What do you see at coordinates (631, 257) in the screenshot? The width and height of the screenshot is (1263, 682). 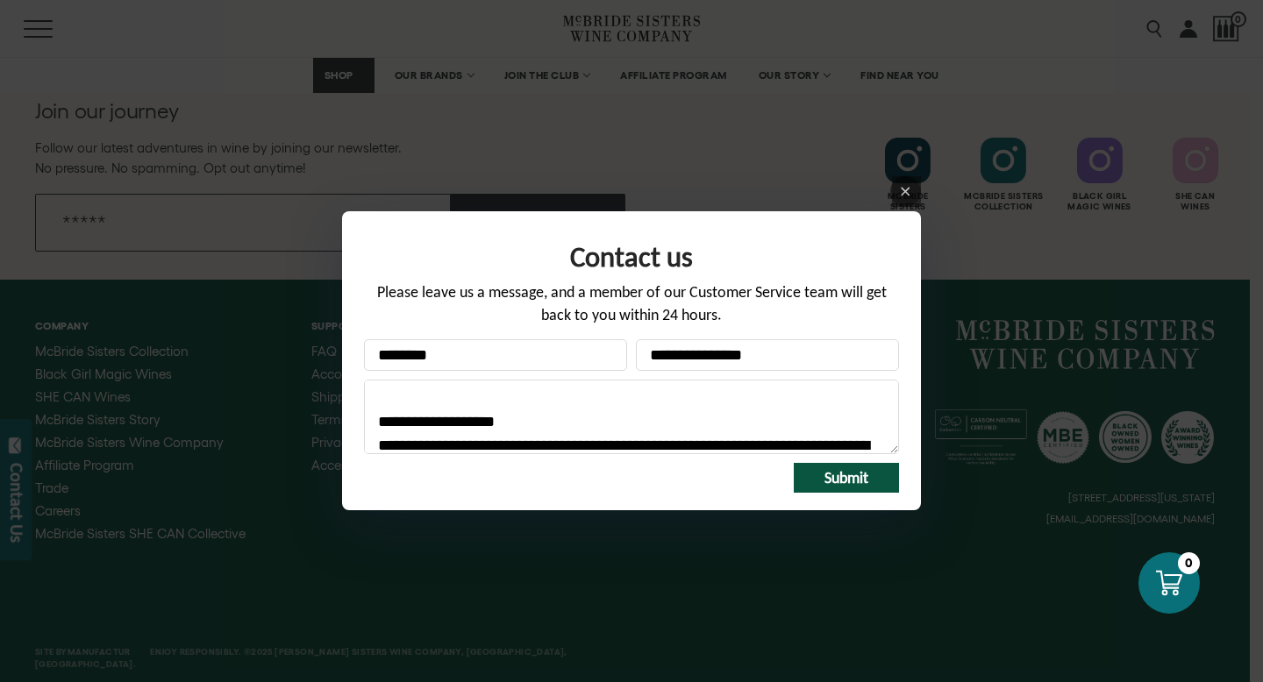 I see `span: Contact us` at bounding box center [631, 257].